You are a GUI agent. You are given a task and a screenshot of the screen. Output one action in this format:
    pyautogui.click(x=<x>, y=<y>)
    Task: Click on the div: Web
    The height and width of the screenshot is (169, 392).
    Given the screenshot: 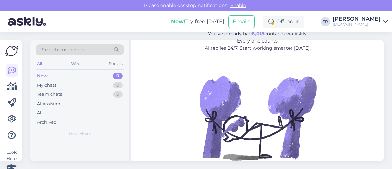 What is the action you would take?
    pyautogui.click(x=76, y=64)
    